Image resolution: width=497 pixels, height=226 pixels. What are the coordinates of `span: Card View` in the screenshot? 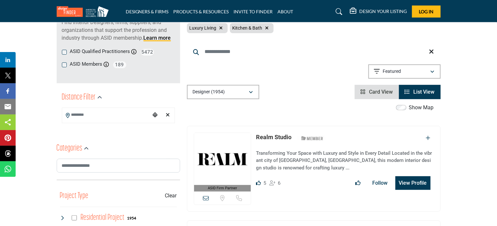 It's located at (381, 92).